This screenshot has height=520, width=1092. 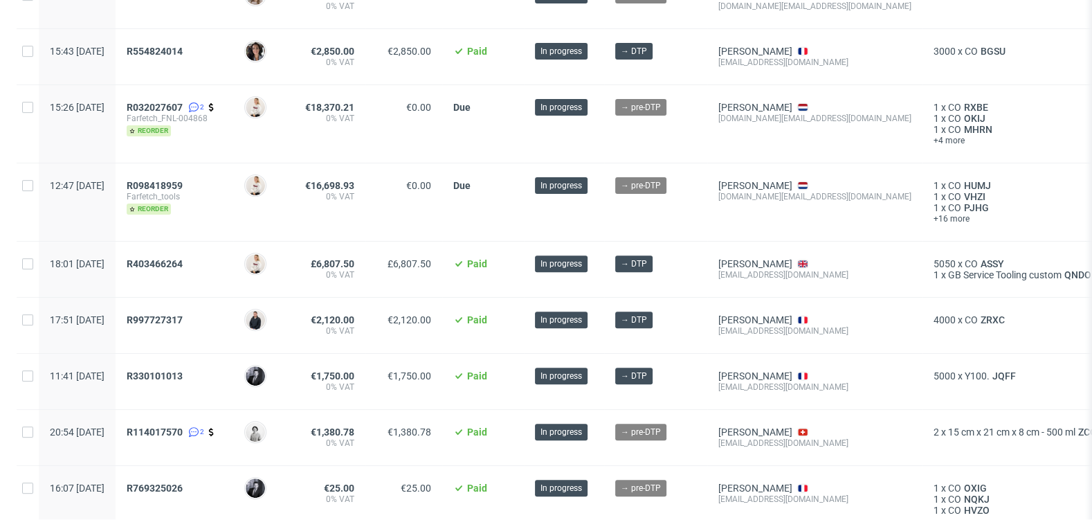 I want to click on a: VHZI, so click(x=974, y=196).